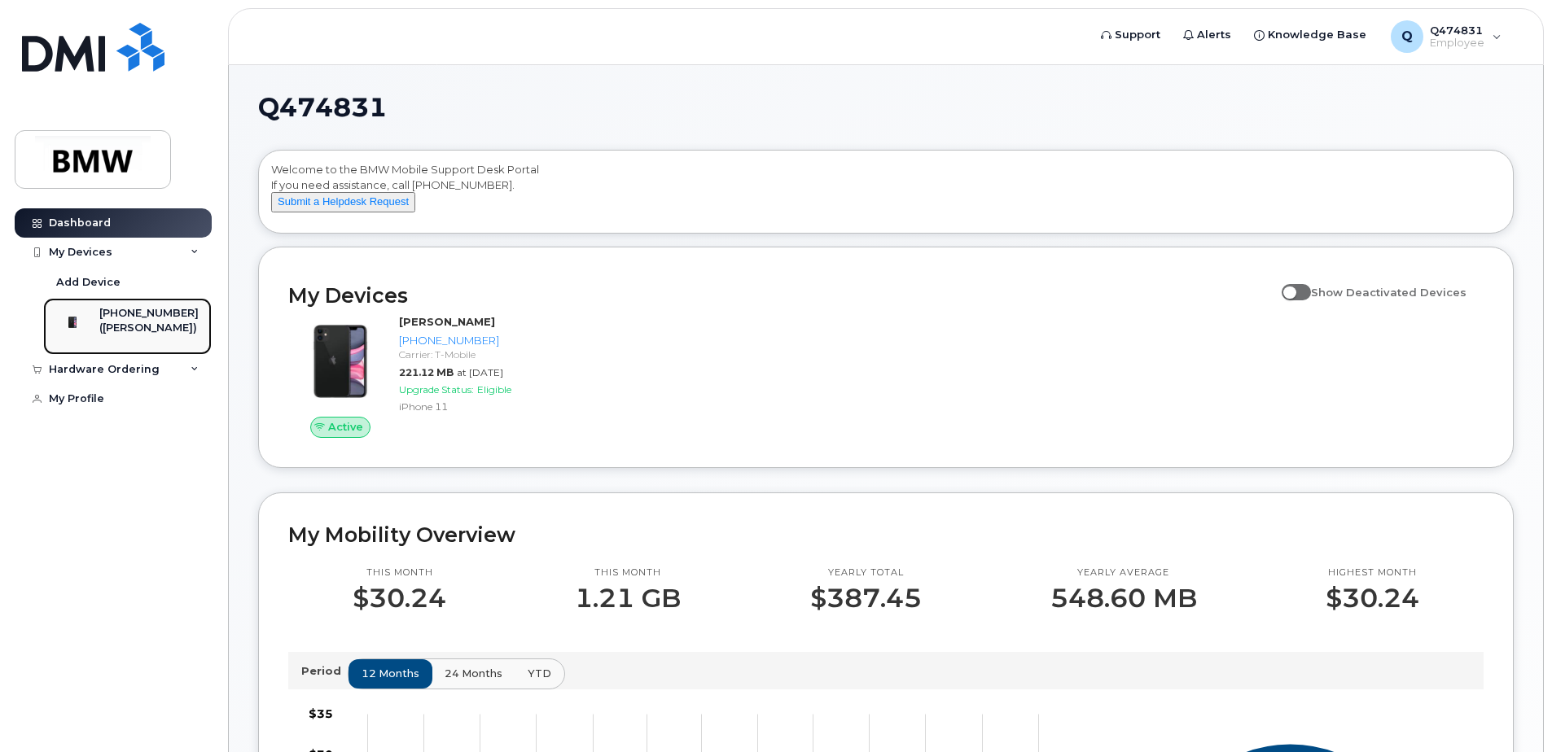 The image size is (1552, 752). What do you see at coordinates (1372, 573) in the screenshot?
I see `p: Highest month` at bounding box center [1372, 573].